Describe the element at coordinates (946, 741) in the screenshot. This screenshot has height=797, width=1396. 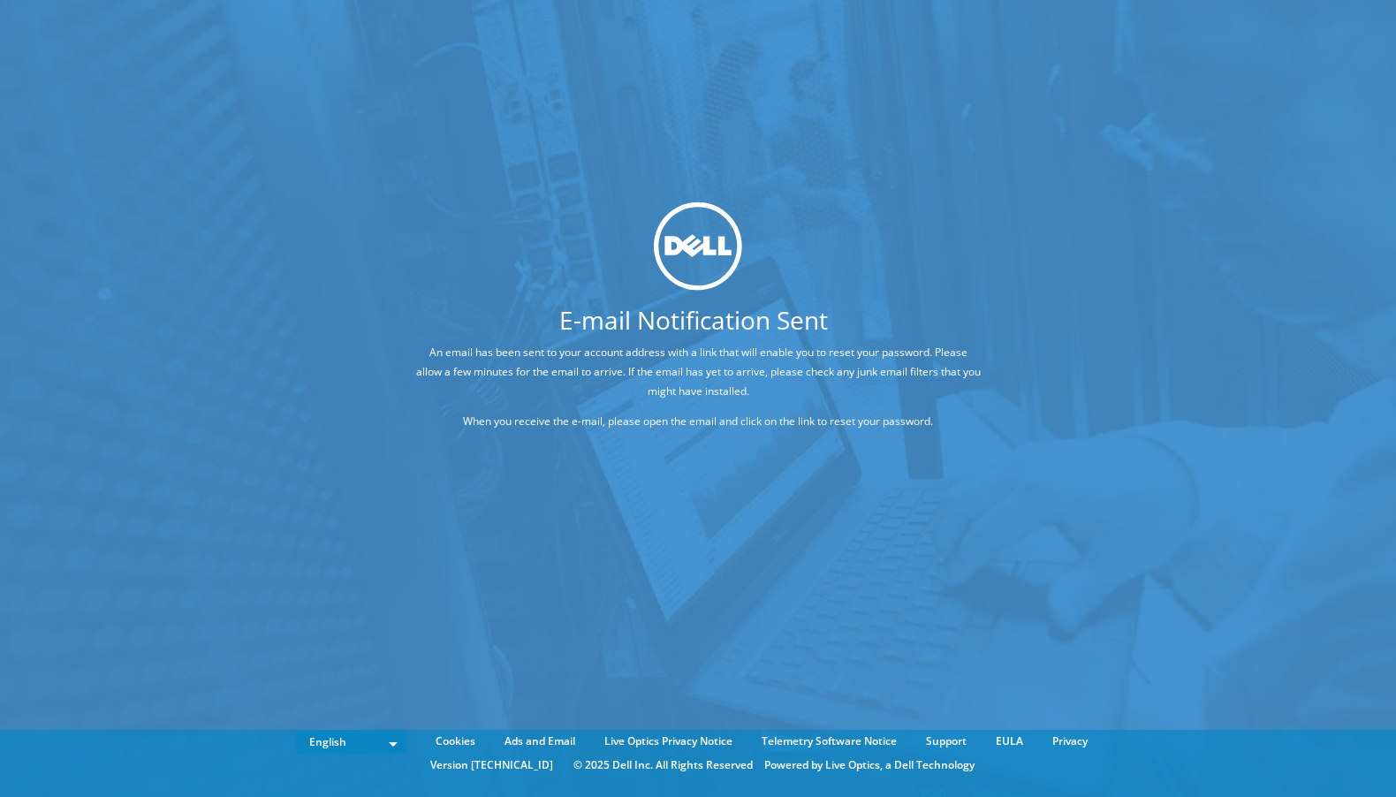
I see `a: Support` at that location.